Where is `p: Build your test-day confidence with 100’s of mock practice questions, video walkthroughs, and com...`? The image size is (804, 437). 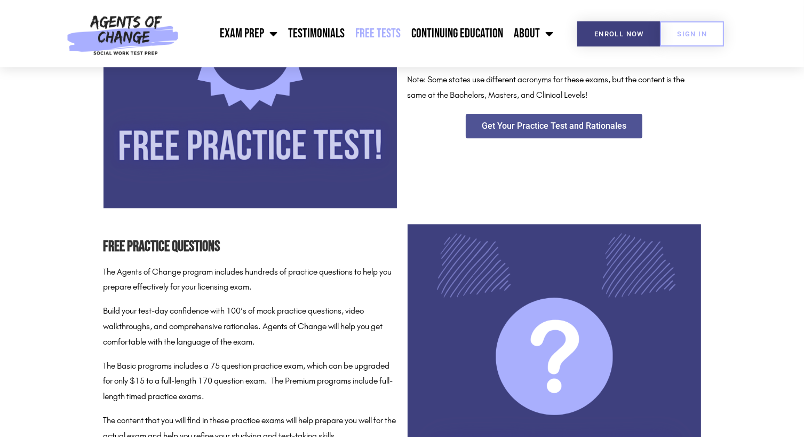 p: Build your test-day confidence with 100’s of mock practice questions, video walkthroughs, and com... is located at coordinates (250, 326).